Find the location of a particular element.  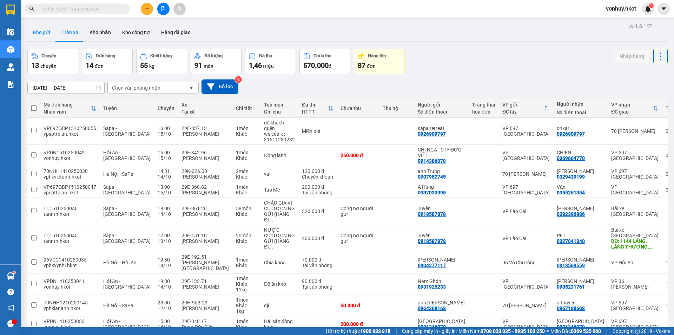

div: Anh Minh is located at coordinates (580, 171).